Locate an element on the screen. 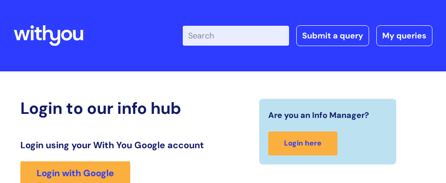  input: Search is located at coordinates (235, 36).